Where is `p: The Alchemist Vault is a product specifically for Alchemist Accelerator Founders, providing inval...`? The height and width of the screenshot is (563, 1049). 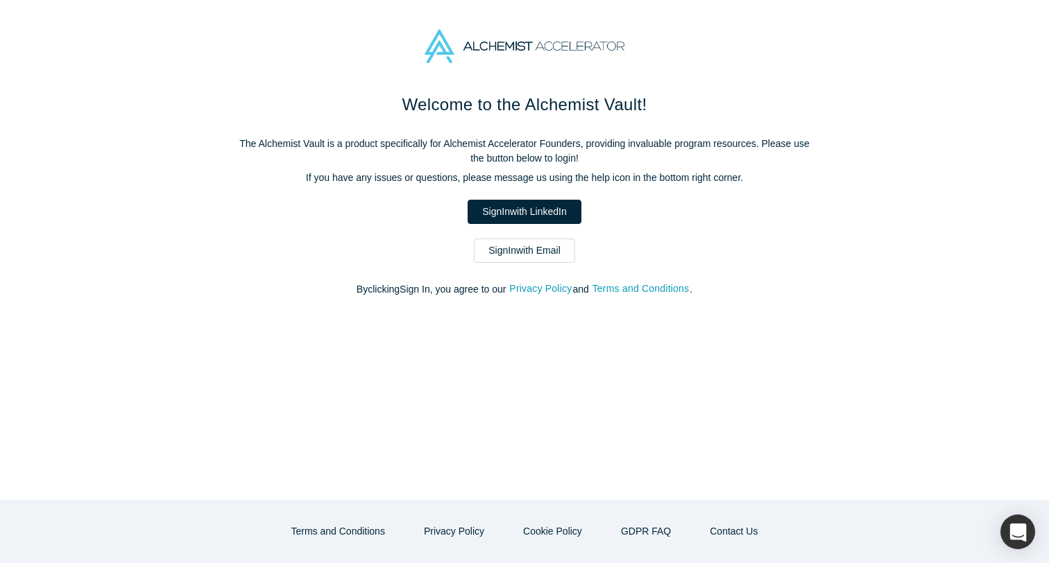
p: The Alchemist Vault is a product specifically for Alchemist Accelerator Founders, providing inval... is located at coordinates (525, 151).